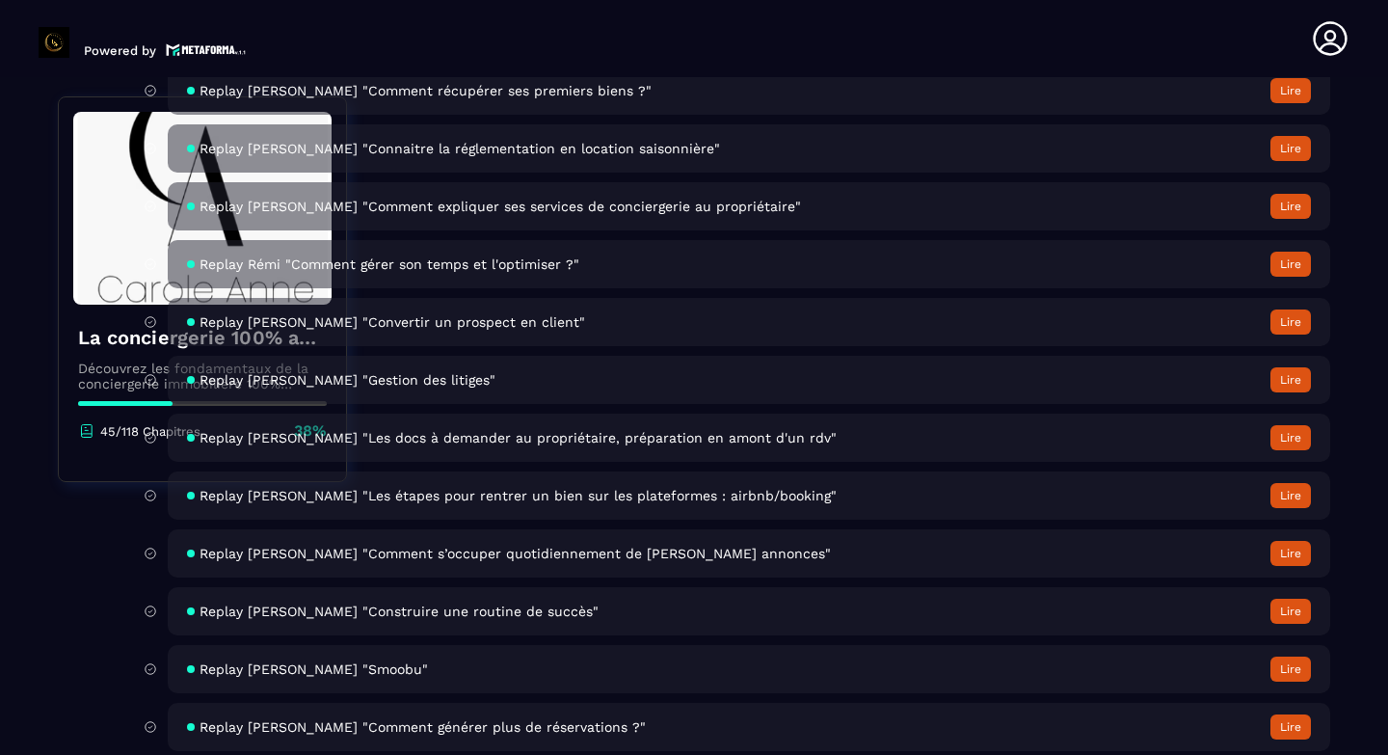 The width and height of the screenshot is (1388, 755). Describe the element at coordinates (120, 50) in the screenshot. I see `p: Powered by` at that location.